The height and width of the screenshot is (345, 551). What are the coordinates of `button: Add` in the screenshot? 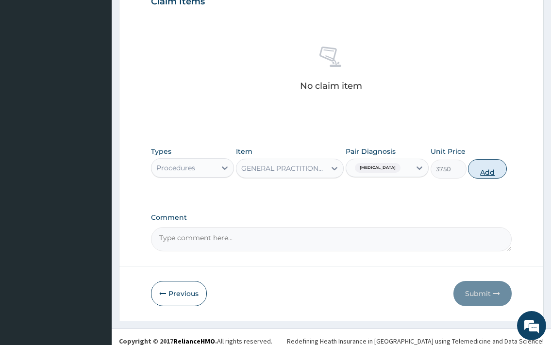 It's located at (487, 169).